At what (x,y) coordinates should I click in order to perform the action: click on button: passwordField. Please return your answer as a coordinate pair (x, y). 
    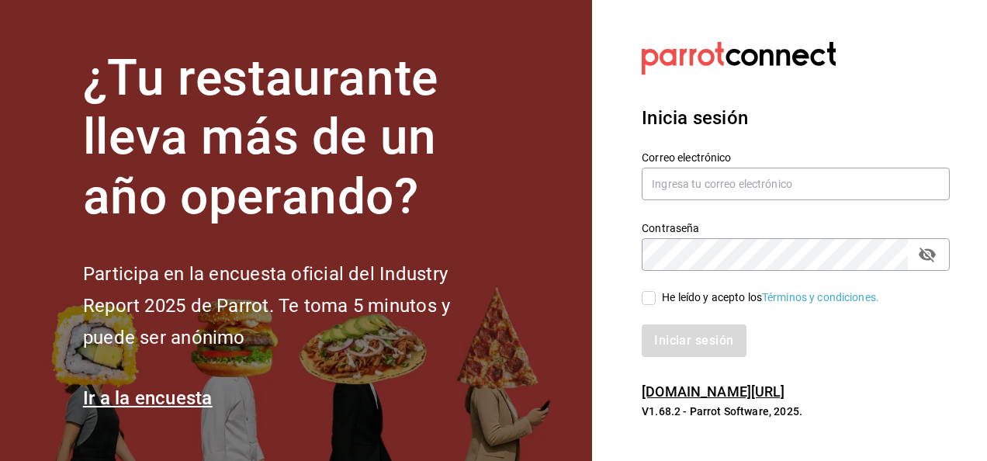
    Looking at the image, I should click on (927, 255).